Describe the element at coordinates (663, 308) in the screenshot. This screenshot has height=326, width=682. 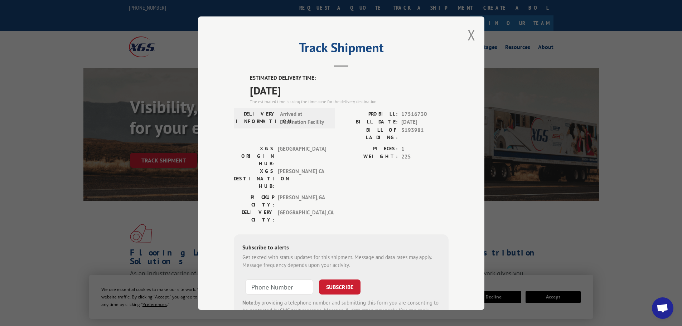
I see `div: Open chat` at that location.